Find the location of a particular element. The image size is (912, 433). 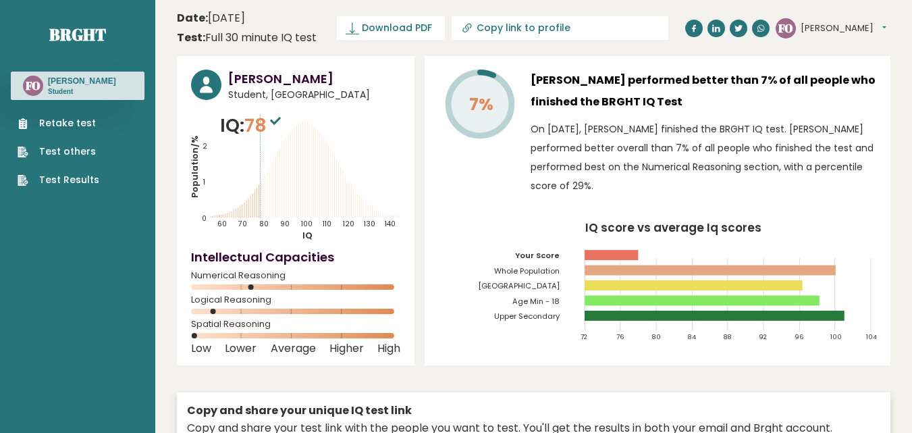

tspan: 104 is located at coordinates (871, 336).